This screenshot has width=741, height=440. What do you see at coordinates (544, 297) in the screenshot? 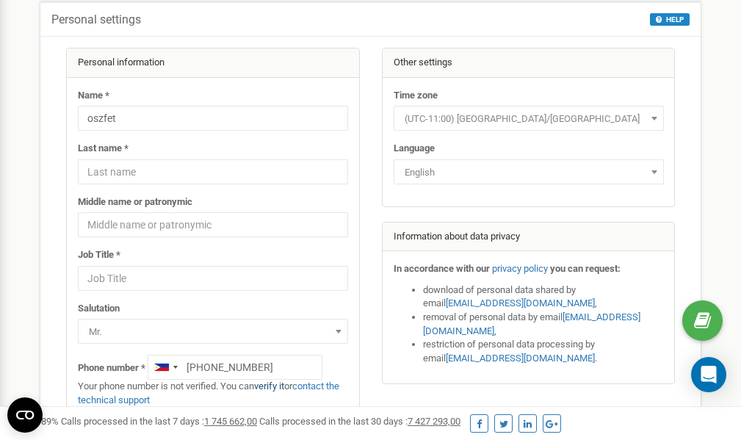
I see `li: download of personal data shared by email ,` at bounding box center [544, 297].